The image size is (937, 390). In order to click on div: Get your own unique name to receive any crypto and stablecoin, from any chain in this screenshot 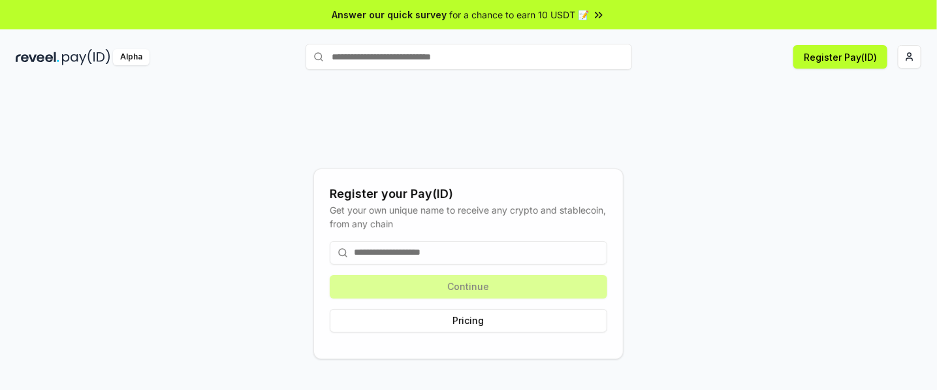, I will do `click(468, 217)`.